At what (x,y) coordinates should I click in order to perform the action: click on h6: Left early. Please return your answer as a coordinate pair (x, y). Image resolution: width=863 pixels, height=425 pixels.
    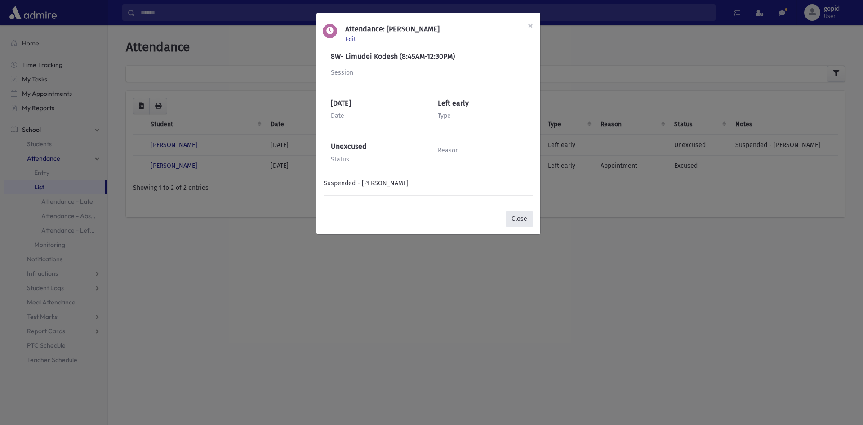
    Looking at the image, I should click on (482, 103).